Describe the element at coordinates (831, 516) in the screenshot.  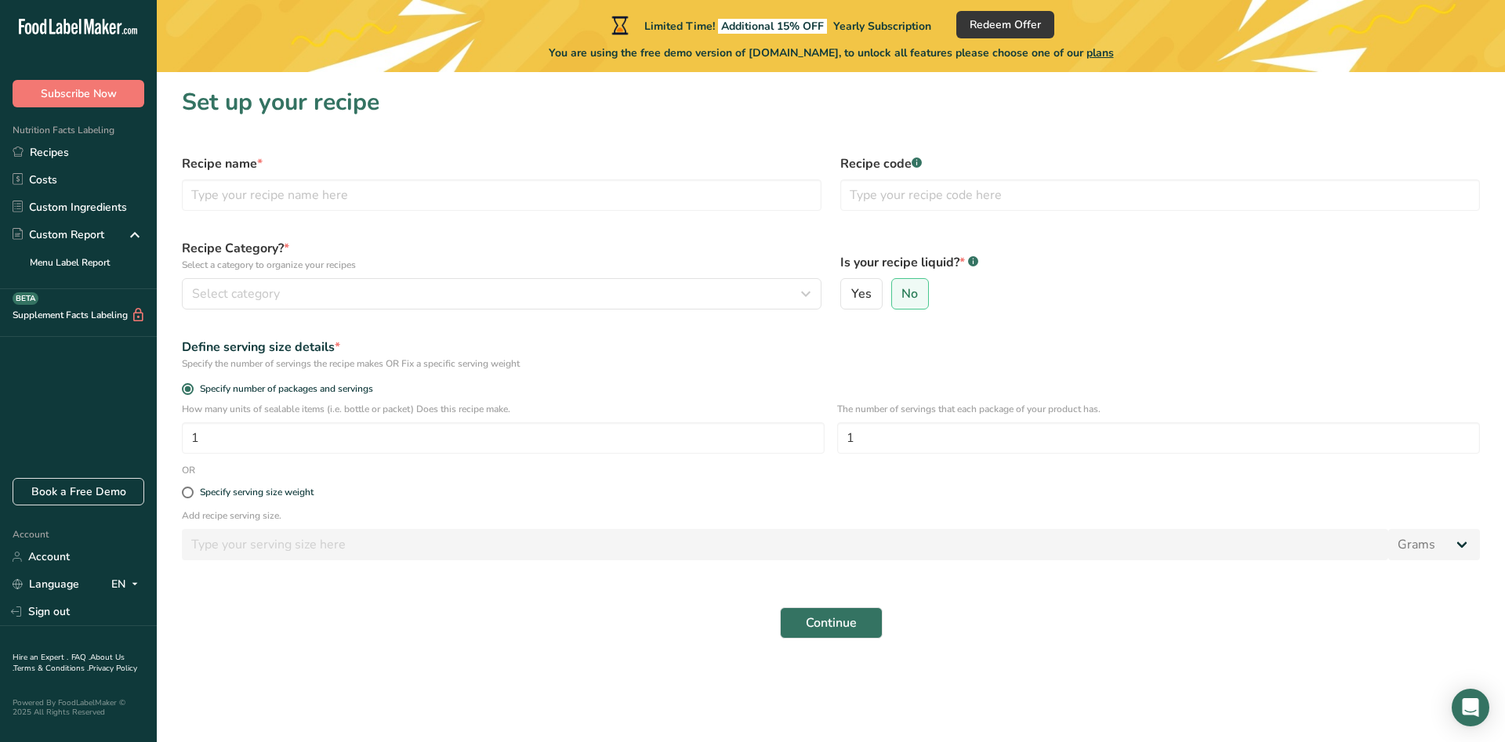
I see `p: Add recipe serving size.` at that location.